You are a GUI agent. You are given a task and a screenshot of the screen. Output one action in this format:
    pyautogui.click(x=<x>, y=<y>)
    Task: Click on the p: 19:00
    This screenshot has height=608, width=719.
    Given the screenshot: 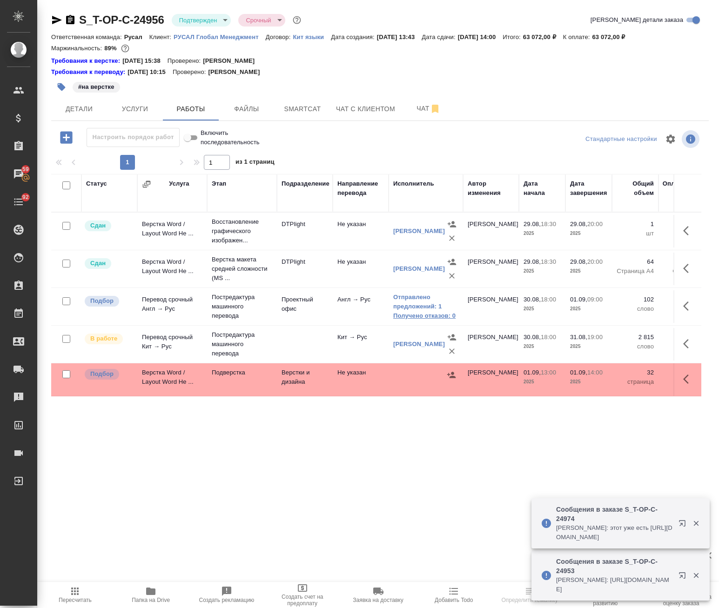 What is the action you would take?
    pyautogui.click(x=595, y=337)
    